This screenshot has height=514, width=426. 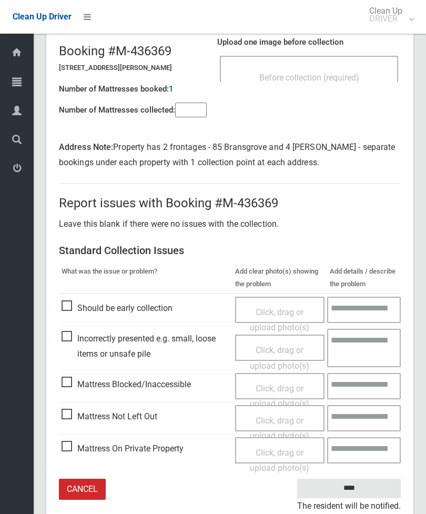 What do you see at coordinates (123, 449) in the screenshot?
I see `span: Mattress On Private Property` at bounding box center [123, 449].